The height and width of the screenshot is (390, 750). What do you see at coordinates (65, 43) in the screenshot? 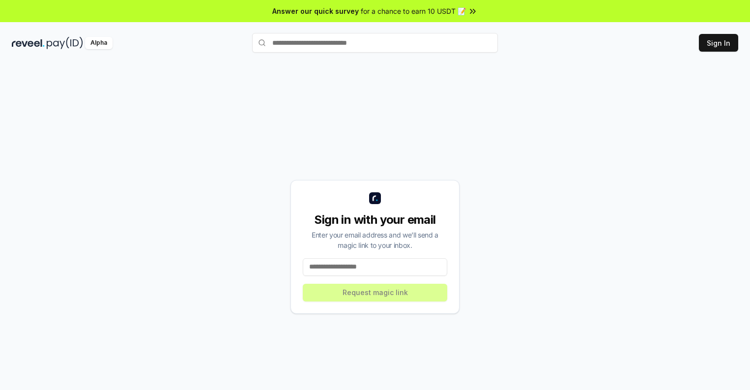
I see `img: pay_id` at bounding box center [65, 43].